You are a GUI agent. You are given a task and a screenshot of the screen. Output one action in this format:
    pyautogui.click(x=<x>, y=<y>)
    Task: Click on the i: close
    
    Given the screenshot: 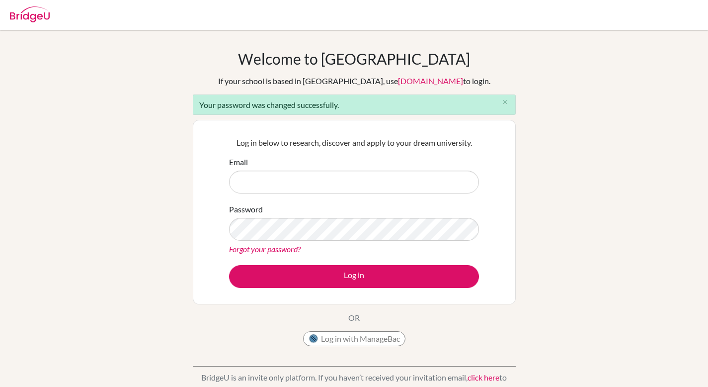 What is the action you would take?
    pyautogui.click(x=505, y=102)
    